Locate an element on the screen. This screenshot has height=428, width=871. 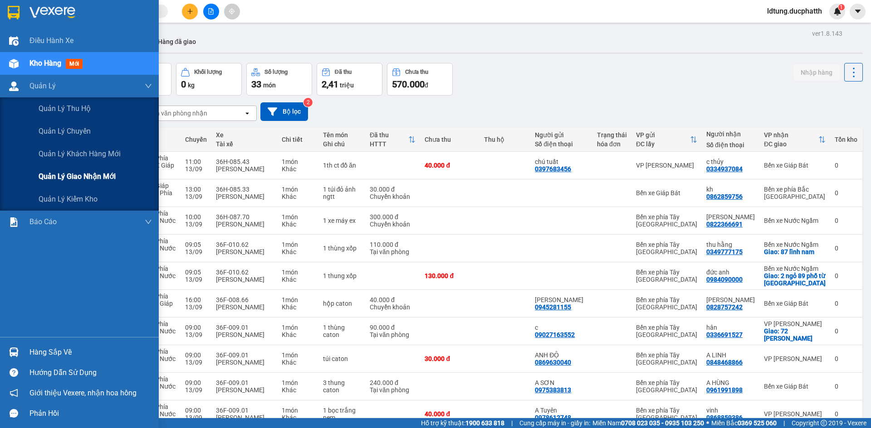
span: 1 is located at coordinates (841, 7).